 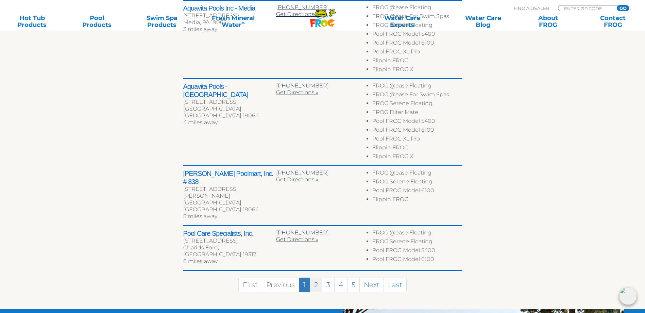 What do you see at coordinates (623, 8) in the screenshot?
I see `input: GO` at bounding box center [623, 8].